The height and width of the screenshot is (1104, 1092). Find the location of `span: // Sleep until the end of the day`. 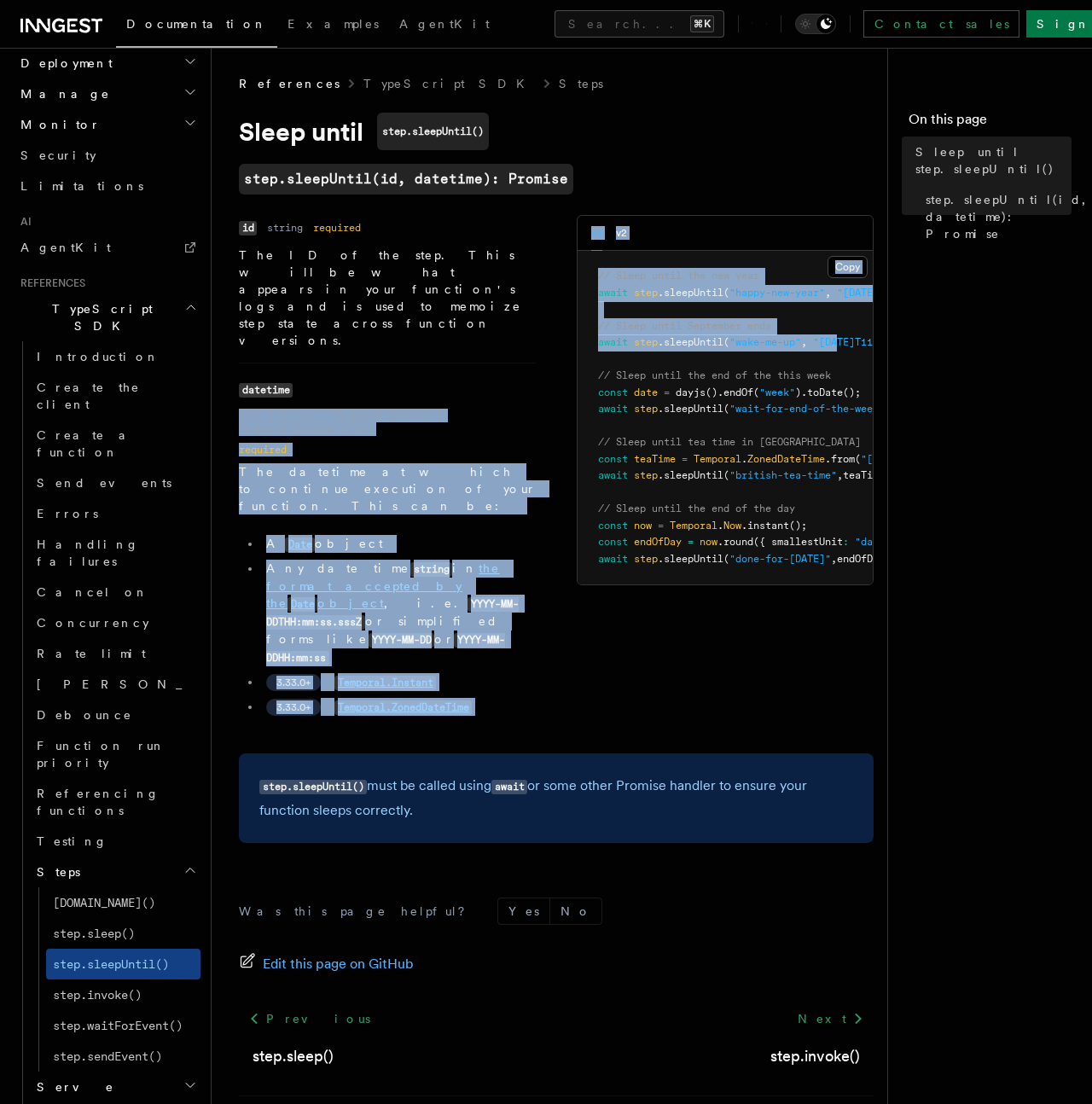

span: // Sleep until the end of the day is located at coordinates (696, 509).